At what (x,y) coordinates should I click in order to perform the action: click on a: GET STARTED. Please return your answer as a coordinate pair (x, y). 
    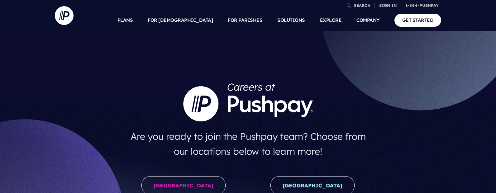
    Looking at the image, I should click on (418, 20).